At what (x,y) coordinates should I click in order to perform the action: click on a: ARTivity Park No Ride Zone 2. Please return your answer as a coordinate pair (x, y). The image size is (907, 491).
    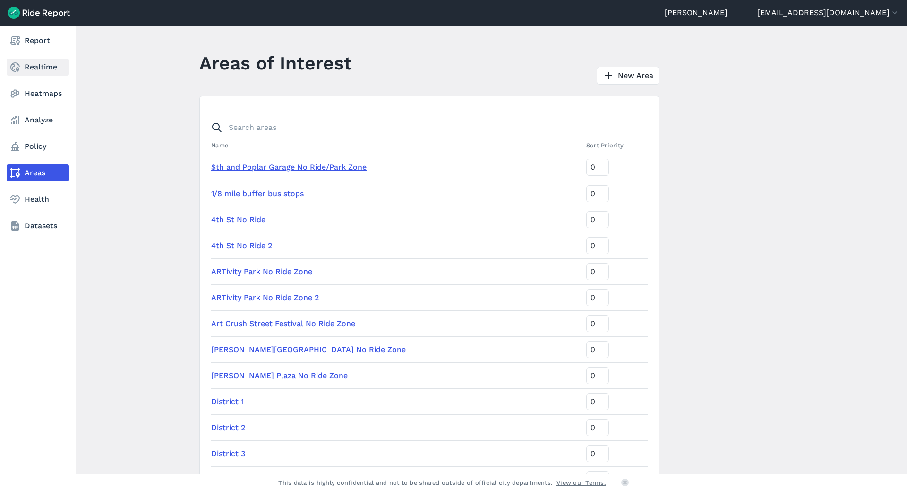
    Looking at the image, I should click on (265, 297).